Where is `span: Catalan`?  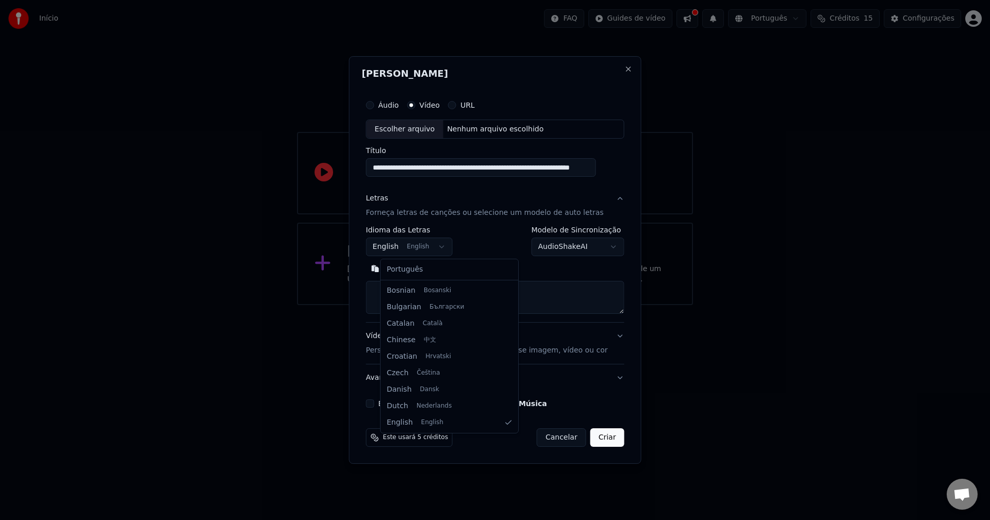
span: Catalan is located at coordinates (401, 324).